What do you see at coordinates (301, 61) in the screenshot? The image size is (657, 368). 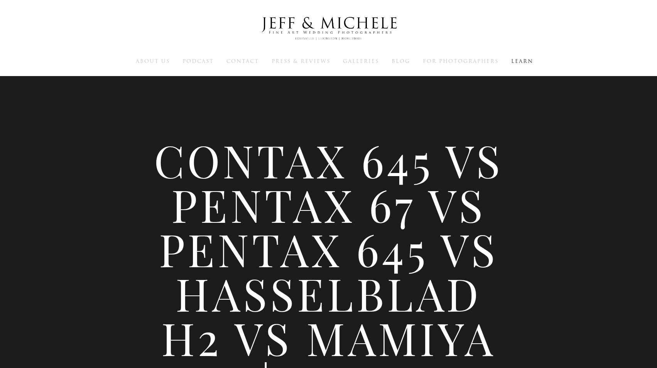 I see `a: Press & Reviews` at bounding box center [301, 61].